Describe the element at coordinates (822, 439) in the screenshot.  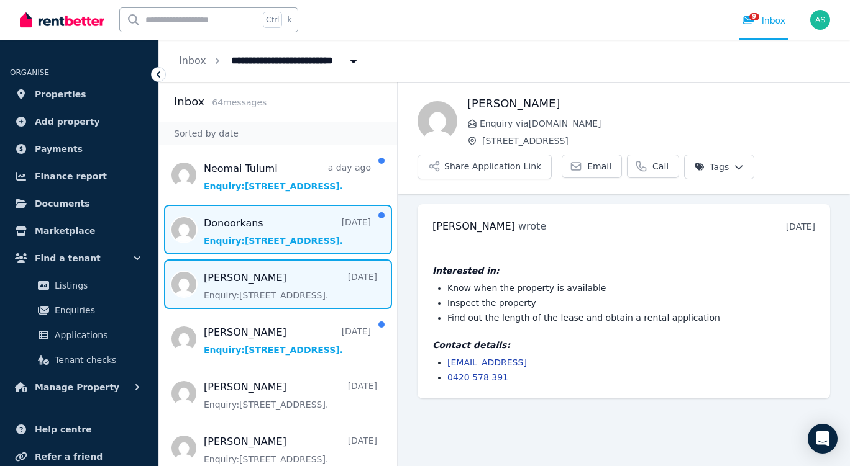
I see `div: Open Intercom Messenger` at that location.